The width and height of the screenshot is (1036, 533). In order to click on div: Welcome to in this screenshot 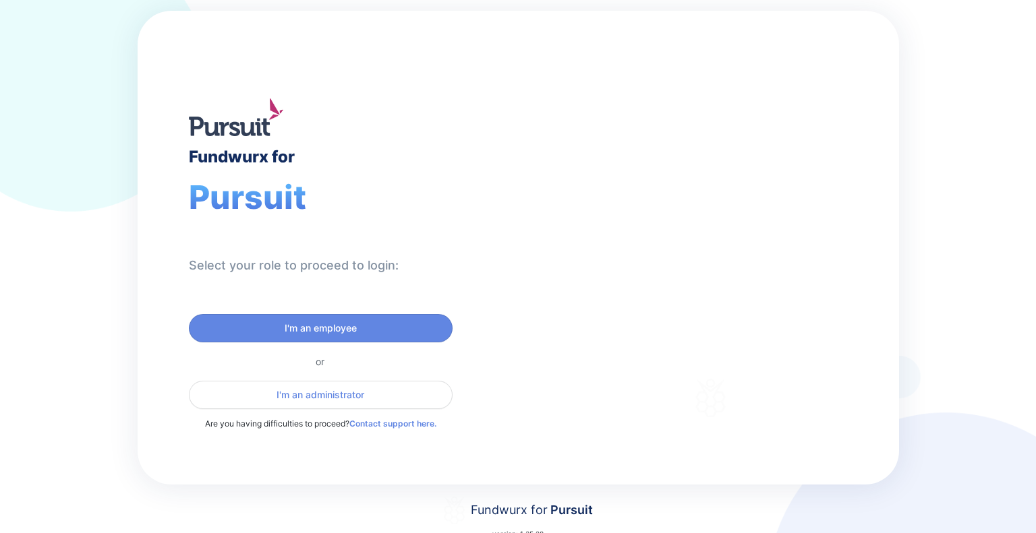, I will do `click(647, 196)`.